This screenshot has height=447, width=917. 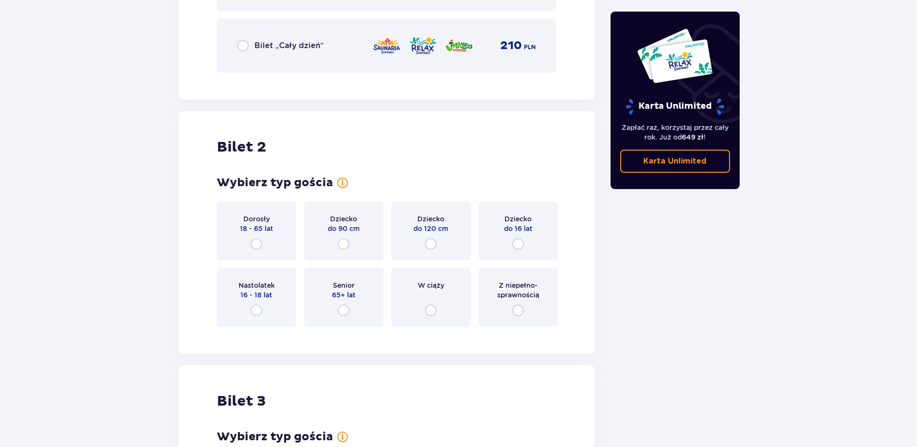 What do you see at coordinates (674, 56) in the screenshot?
I see `img: Dwie karty całoroczne do Suntago z napisem 'UNLIMITED RELAX', na białym tle z tropikalnymi liśćmi...` at bounding box center [674, 56].